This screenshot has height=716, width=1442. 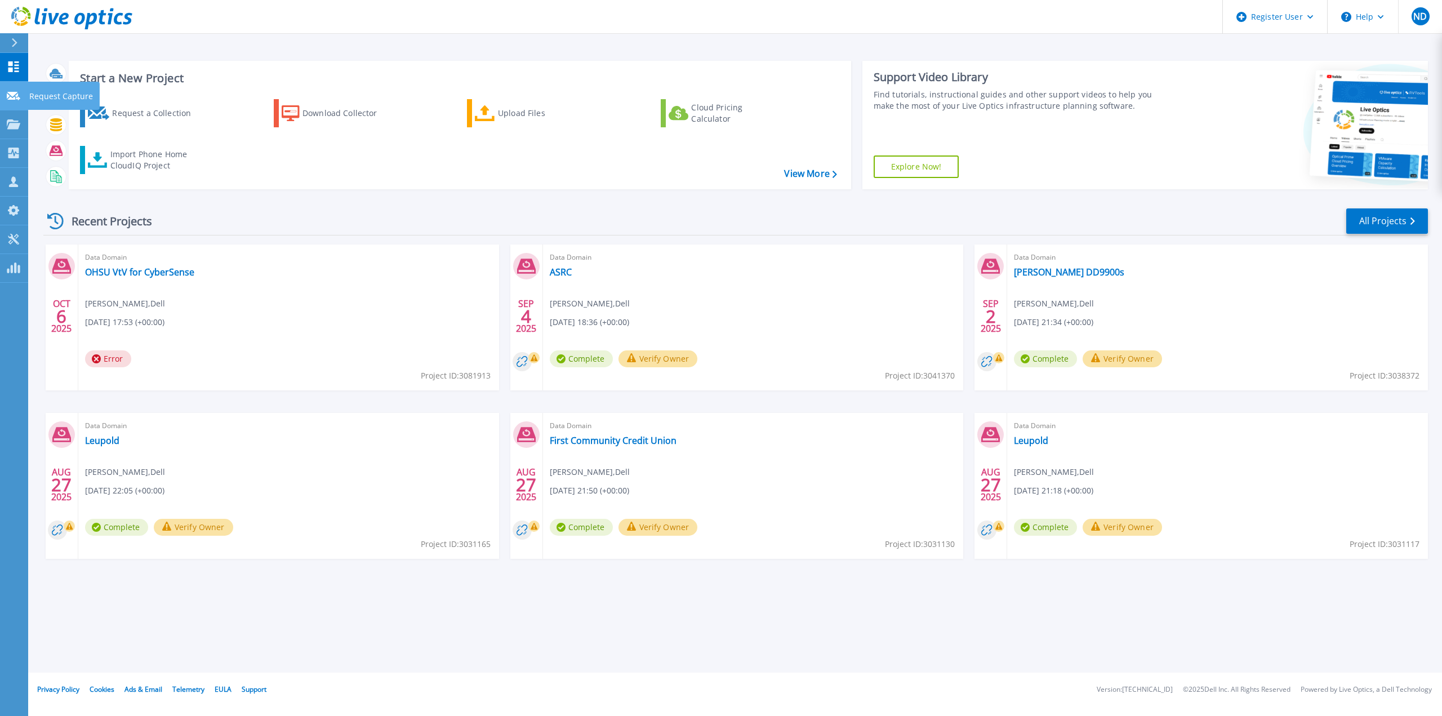 I want to click on span: Project ID: 3038372, so click(x=1385, y=376).